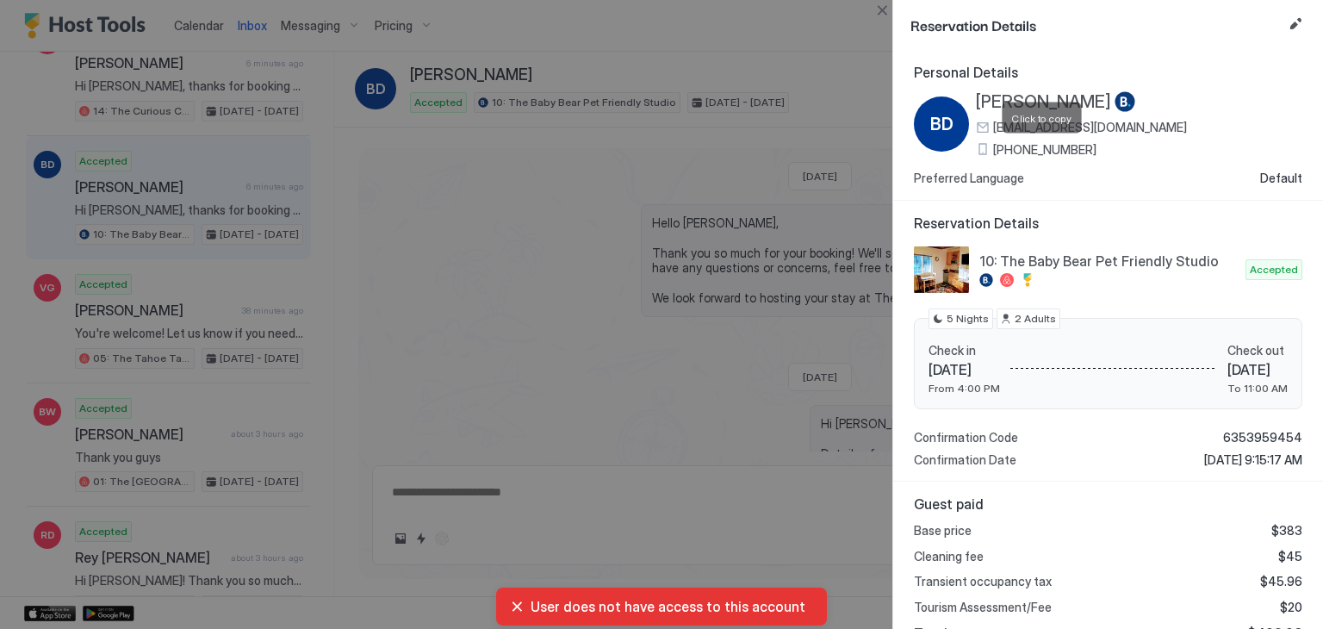 The height and width of the screenshot is (629, 1323). I want to click on span: Transient occupancy tax, so click(982, 581).